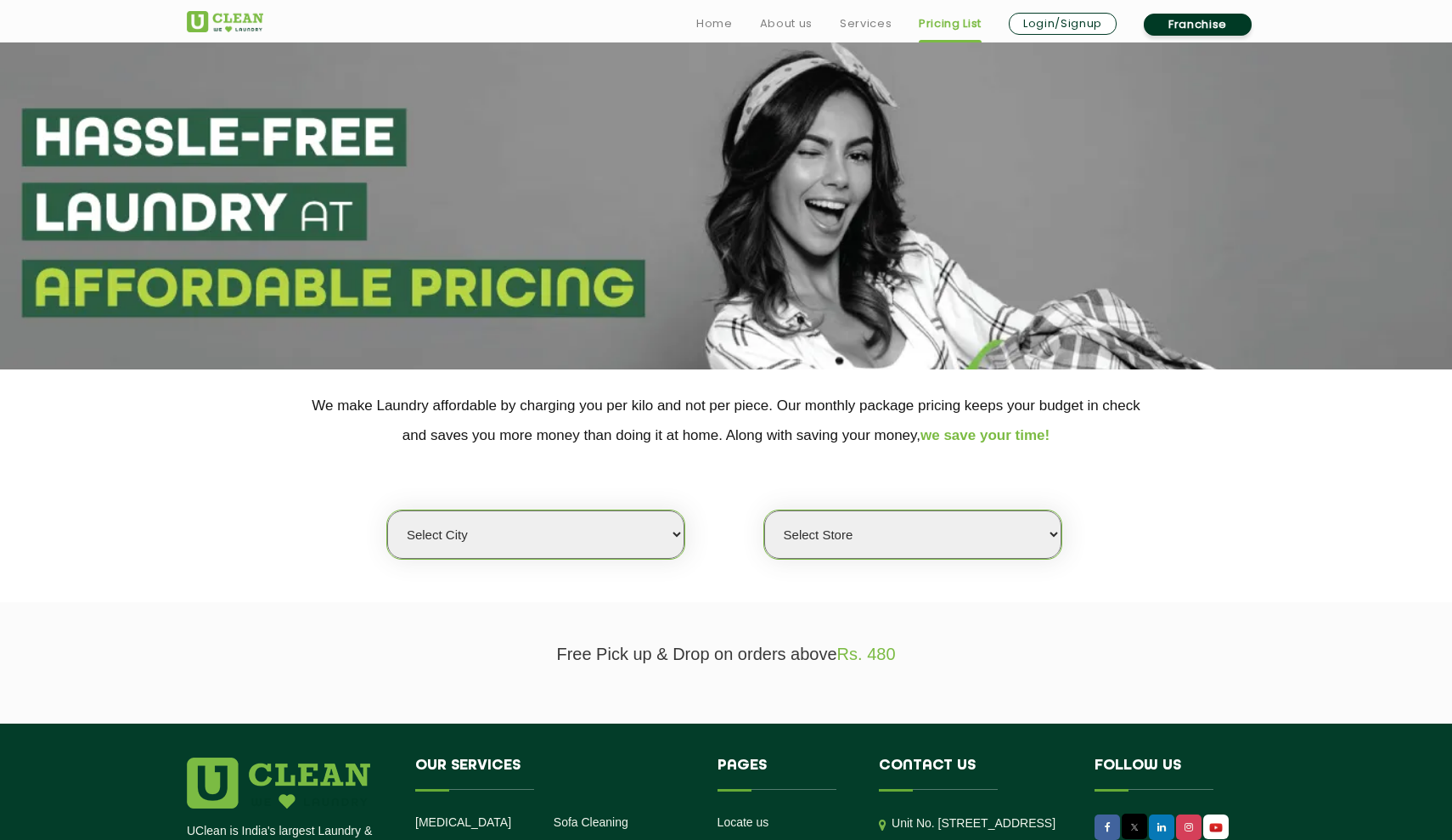 The width and height of the screenshot is (1452, 840). Describe the element at coordinates (743, 822) in the screenshot. I see `a: Locate us` at that location.